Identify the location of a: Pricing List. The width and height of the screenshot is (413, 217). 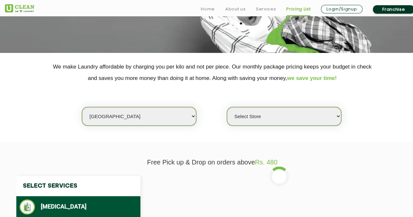
(299, 9).